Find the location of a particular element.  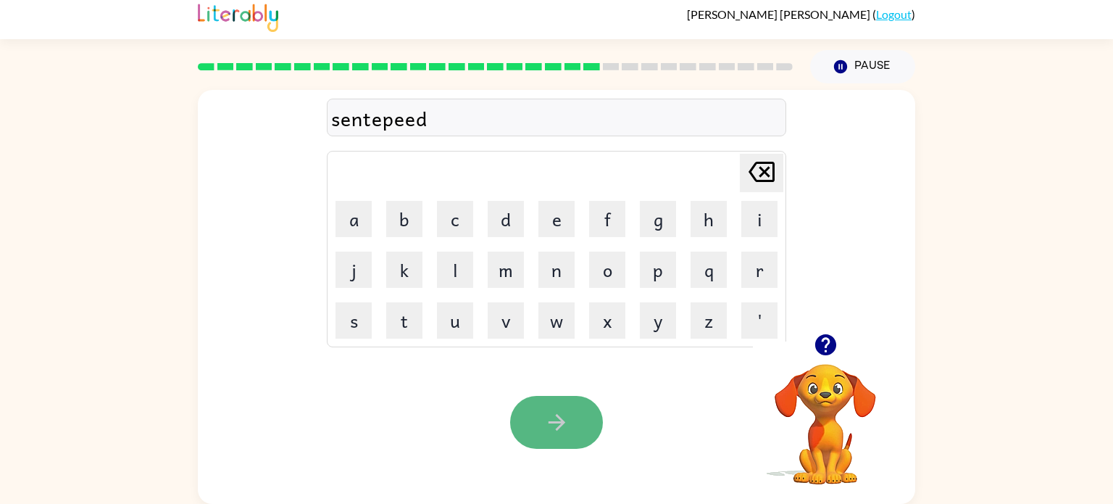

button: m is located at coordinates (506, 270).